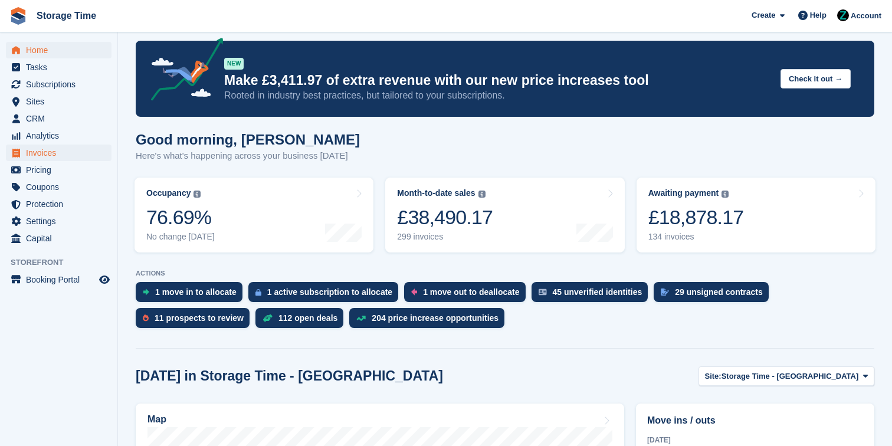 The image size is (892, 446). Describe the element at coordinates (302, 321) in the screenshot. I see `a: 112 open deals` at that location.